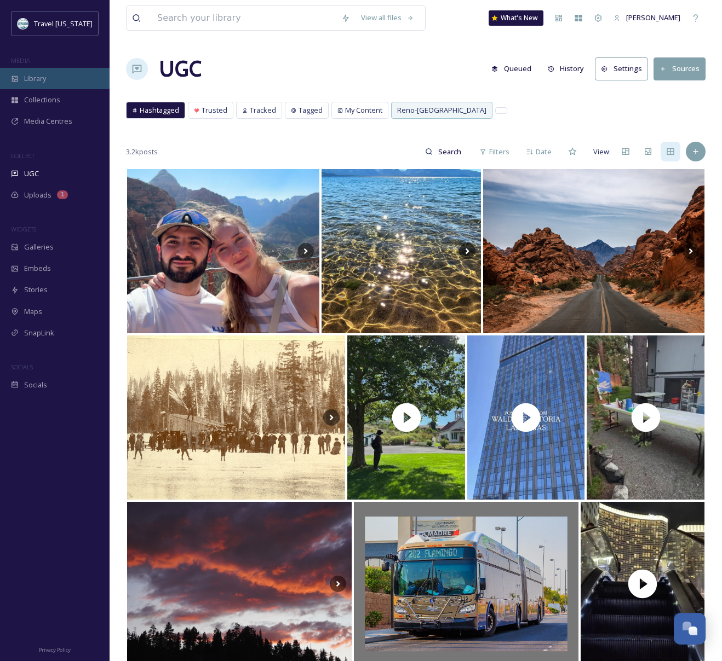 The image size is (722, 661). What do you see at coordinates (39, 247) in the screenshot?
I see `span: Galleries` at bounding box center [39, 247].